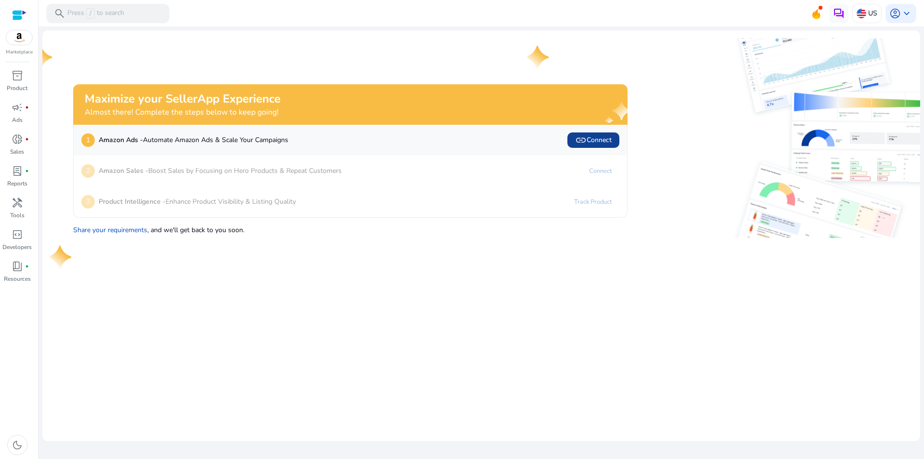 The image size is (924, 459). What do you see at coordinates (593, 140) in the screenshot?
I see `span: Connect` at bounding box center [593, 140].